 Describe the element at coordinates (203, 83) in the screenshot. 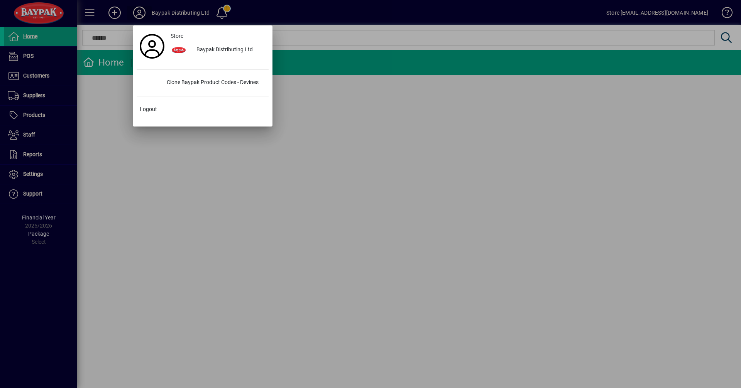

I see `button: Clone Baypak Product Codes - Devines` at that location.